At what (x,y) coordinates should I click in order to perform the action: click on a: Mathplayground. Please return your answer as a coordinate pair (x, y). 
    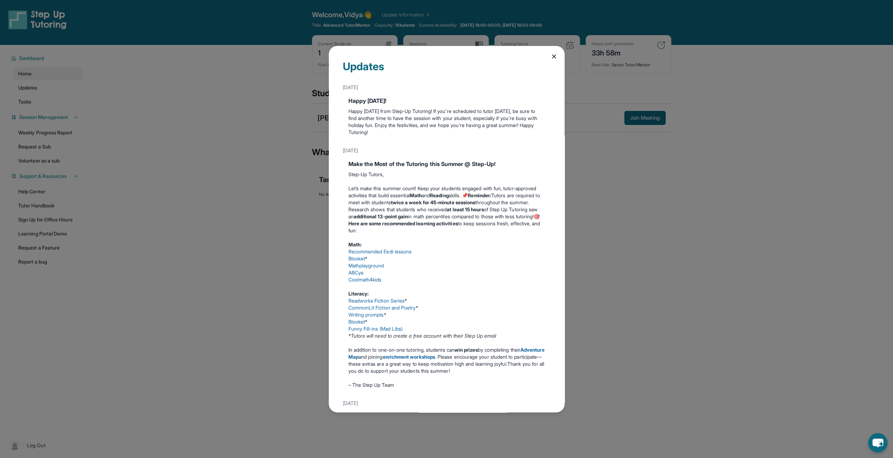
    Looking at the image, I should click on (366, 265).